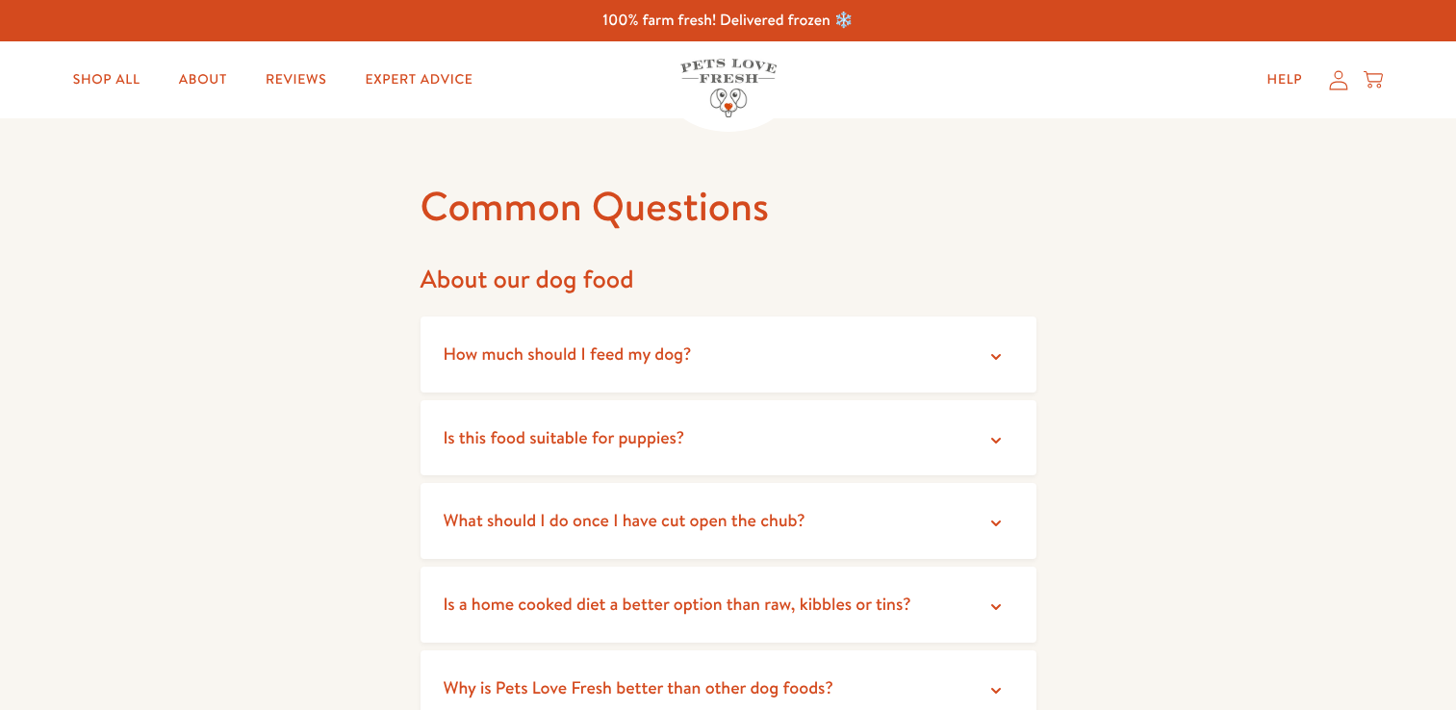 Image resolution: width=1456 pixels, height=710 pixels. I want to click on a: Expert Advice, so click(419, 80).